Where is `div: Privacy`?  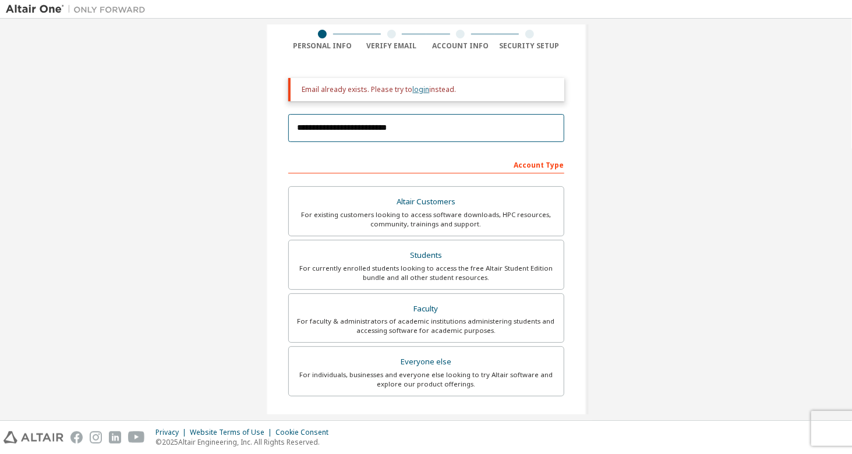
div: Privacy is located at coordinates (172, 433).